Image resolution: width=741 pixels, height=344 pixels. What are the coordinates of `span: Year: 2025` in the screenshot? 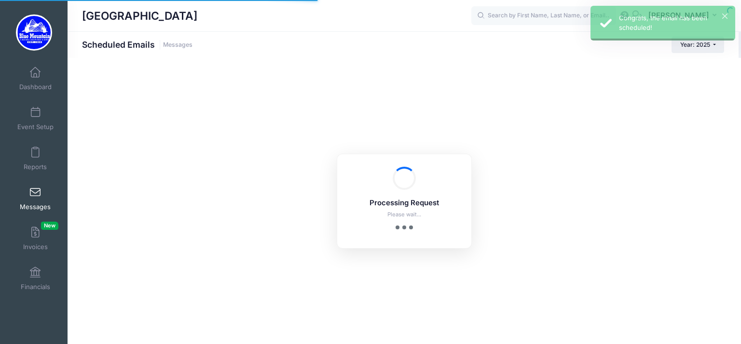 It's located at (695, 44).